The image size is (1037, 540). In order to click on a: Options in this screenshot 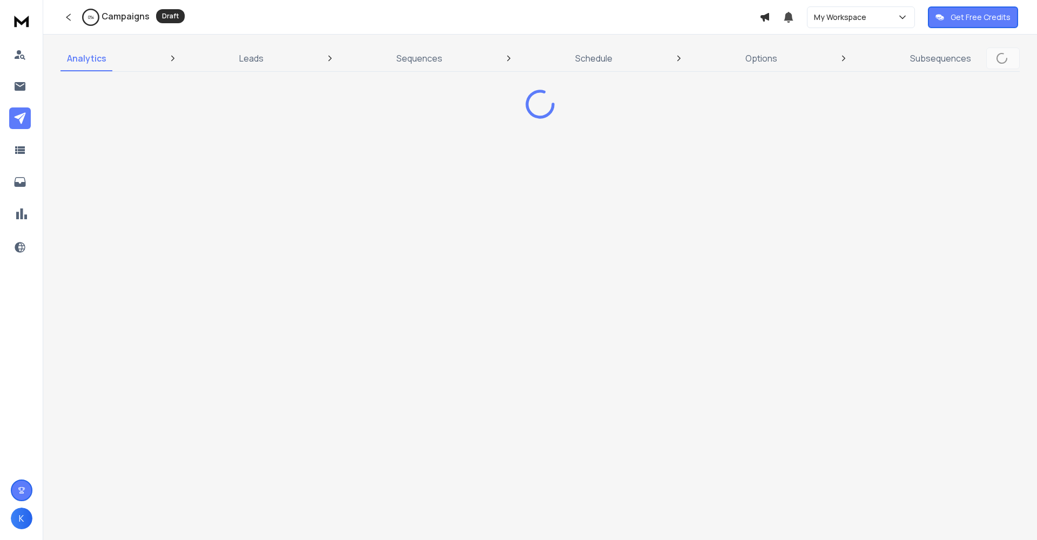, I will do `click(761, 58)`.